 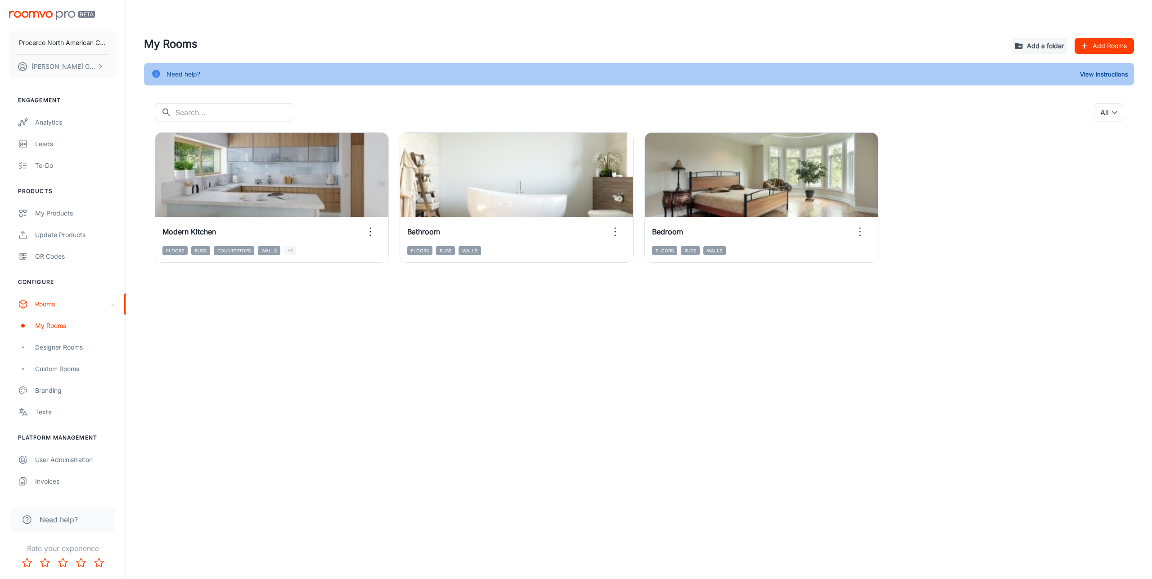 I want to click on div: My Products, so click(x=76, y=213).